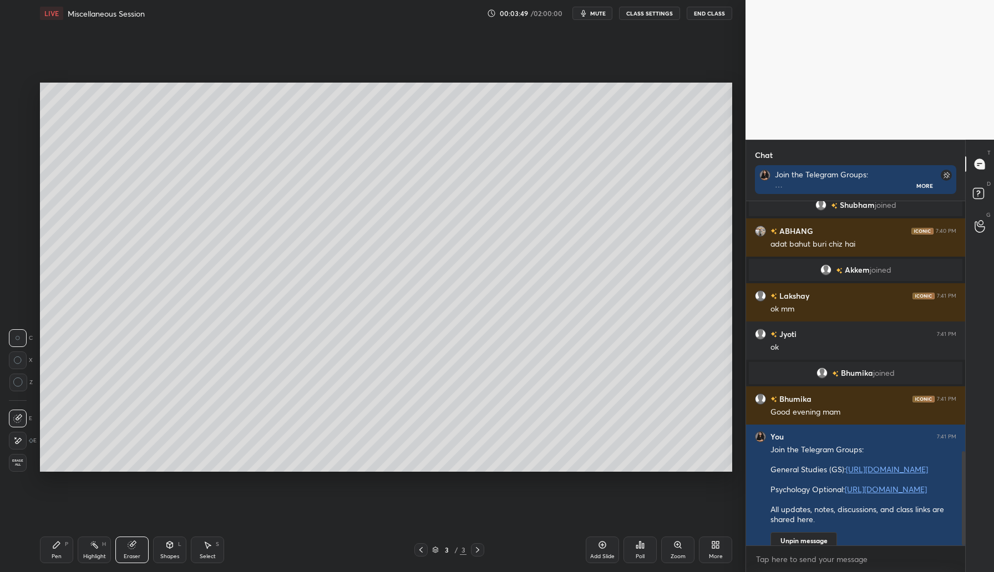  What do you see at coordinates (795, 231) in the screenshot?
I see `h6: ABHANG` at bounding box center [795, 231].